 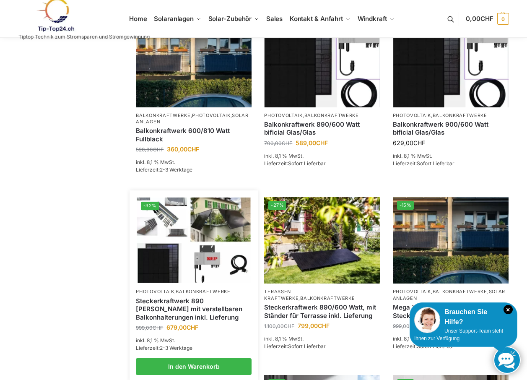 What do you see at coordinates (322, 240) in the screenshot?
I see `img: Steckerkraftwerk 890/600 Watt, mit Ständer für Terrasse inkl. Lieferung` at bounding box center [322, 240].